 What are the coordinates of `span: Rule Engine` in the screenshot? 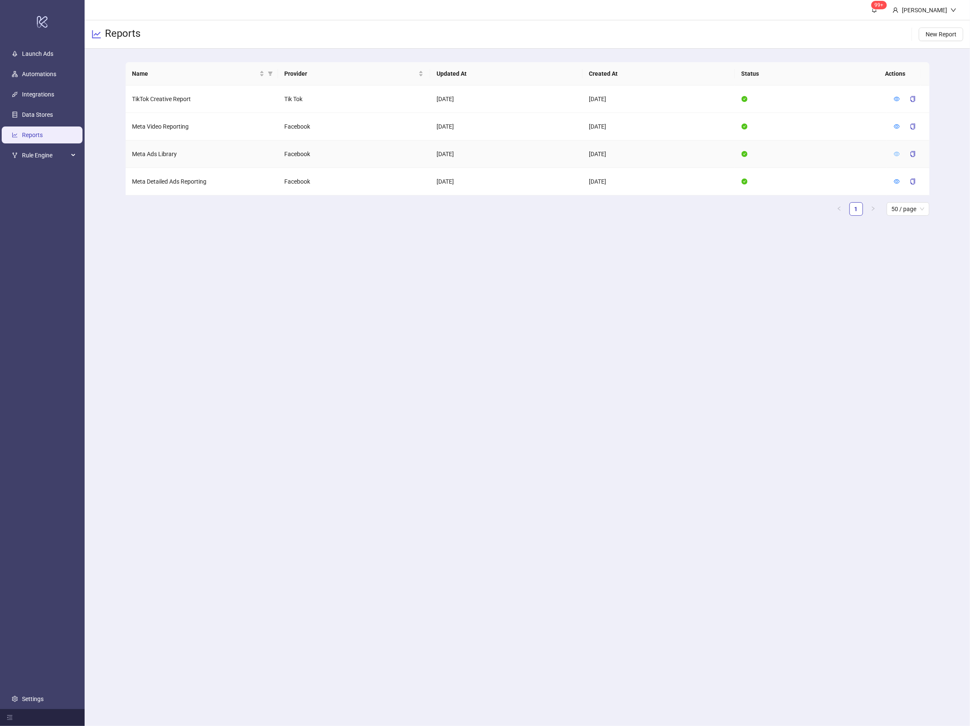 It's located at (45, 155).